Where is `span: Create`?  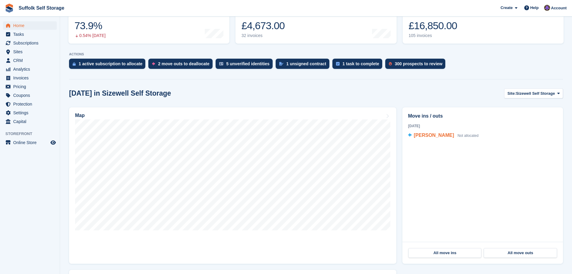
span: Create is located at coordinates (507, 8).